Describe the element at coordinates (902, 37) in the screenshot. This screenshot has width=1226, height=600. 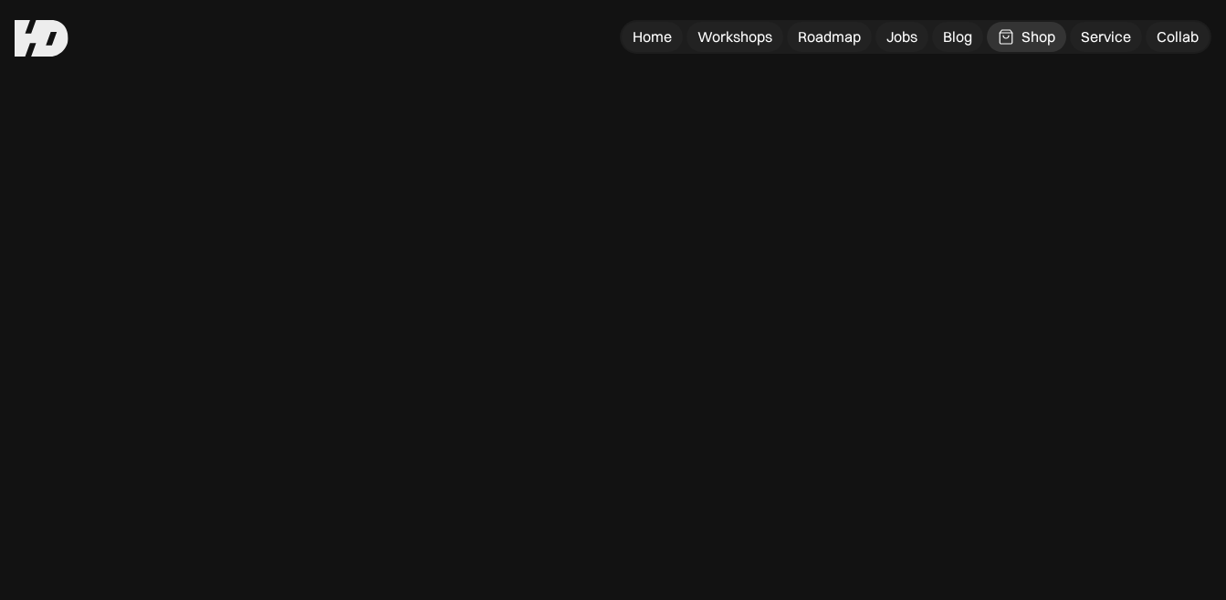
I see `a: Jobs` at that location.